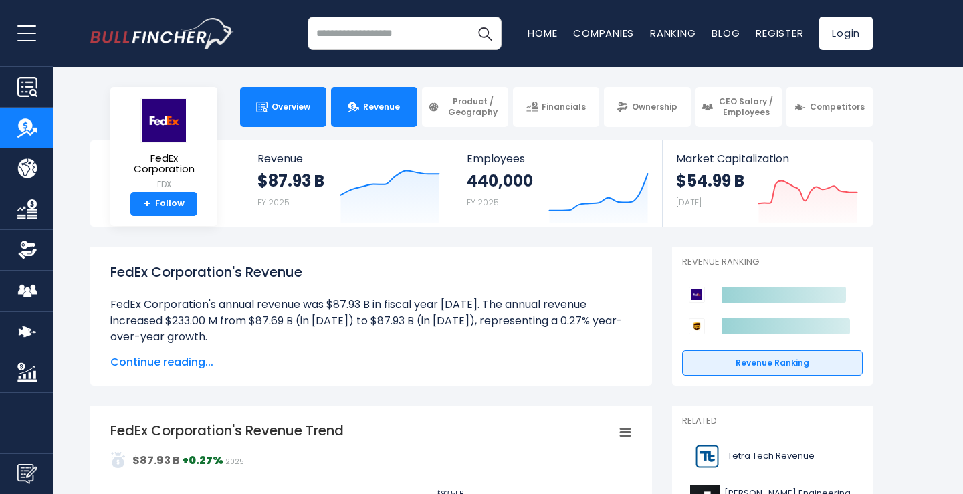 This screenshot has width=963, height=494. I want to click on a: Blog, so click(726, 33).